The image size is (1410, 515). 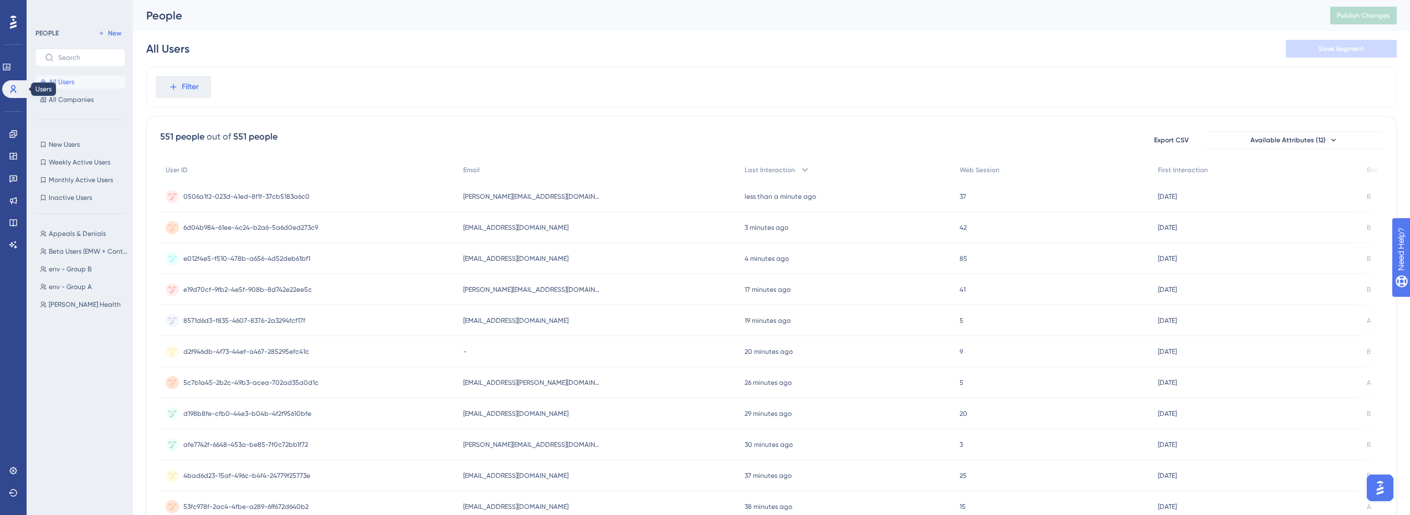 What do you see at coordinates (1183, 170) in the screenshot?
I see `span: First Interaction` at bounding box center [1183, 170].